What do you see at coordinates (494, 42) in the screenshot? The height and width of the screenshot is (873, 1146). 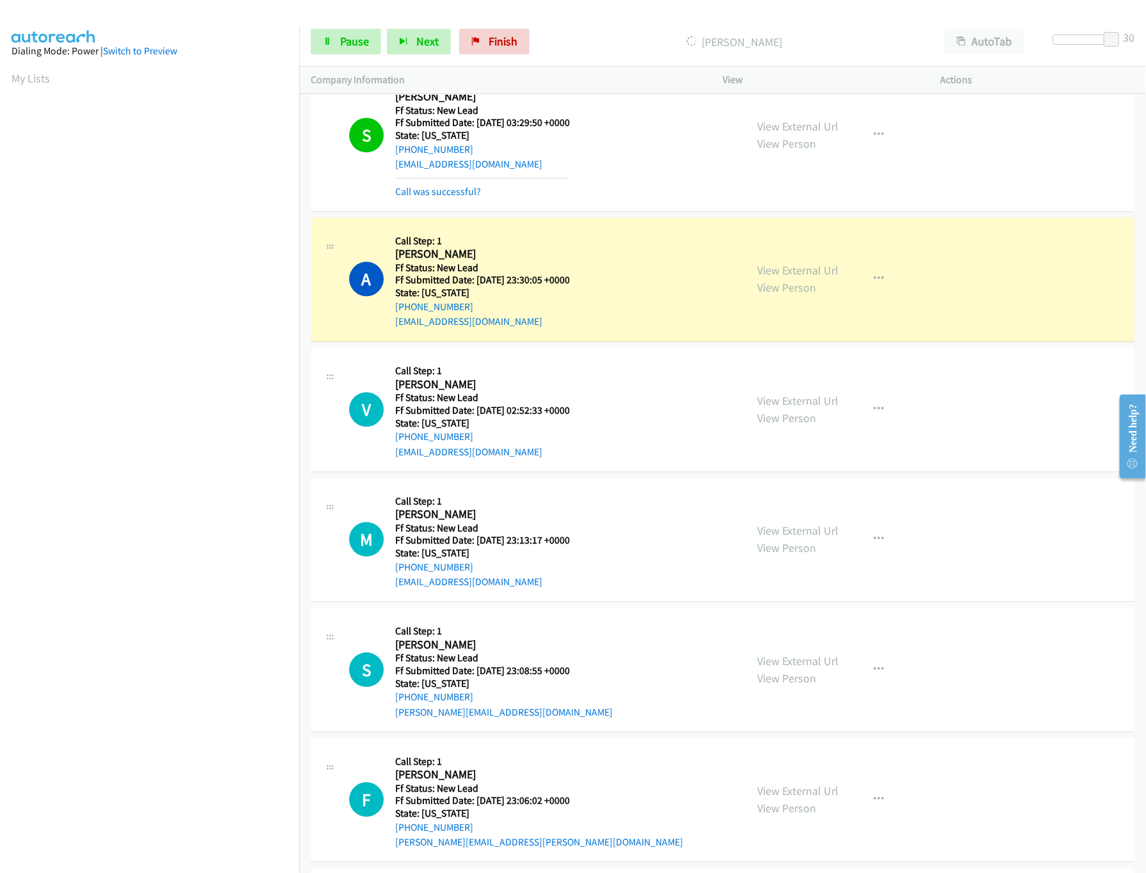 I see `a: Finish` at bounding box center [494, 42].